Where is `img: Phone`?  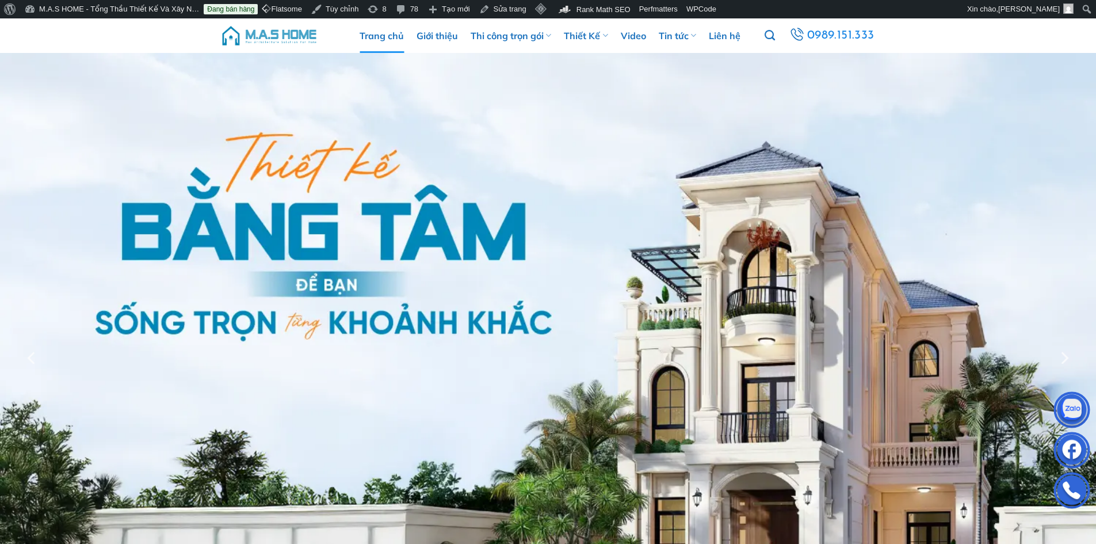 img: Phone is located at coordinates (1072, 492).